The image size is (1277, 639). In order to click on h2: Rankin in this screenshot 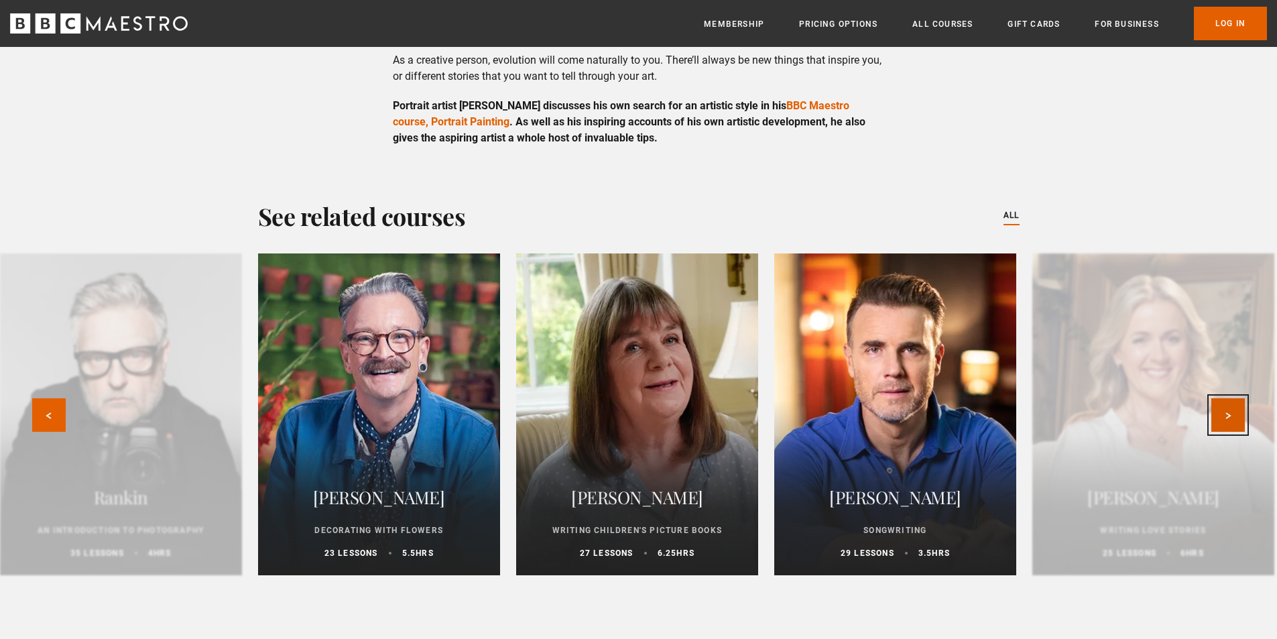, I will do `click(121, 497)`.